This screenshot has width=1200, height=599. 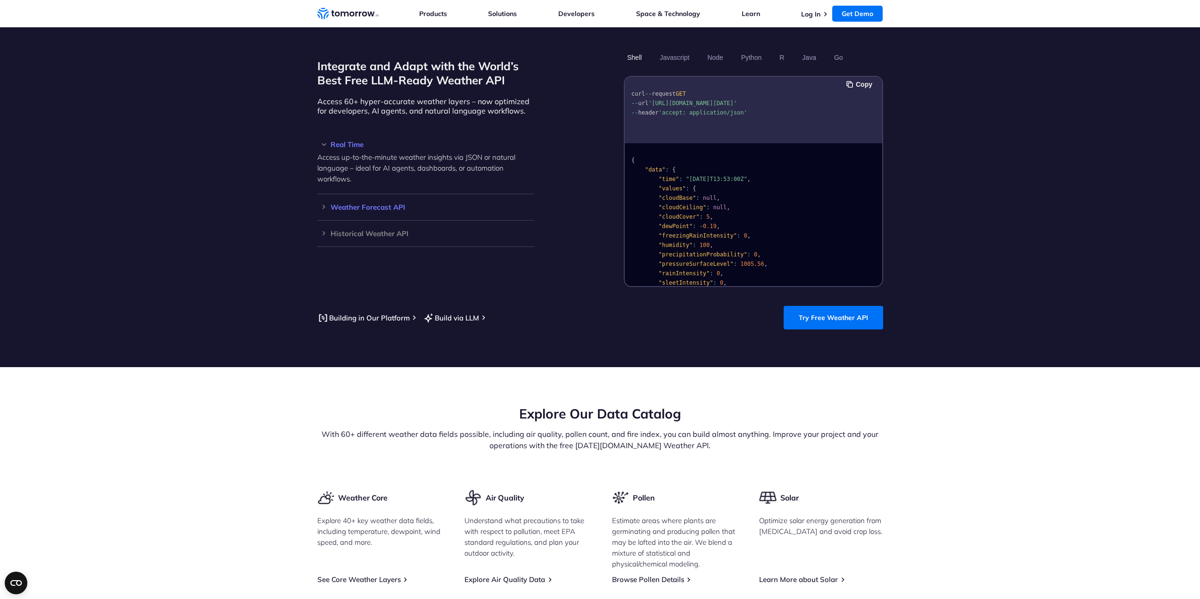 What do you see at coordinates (751, 14) in the screenshot?
I see `a: Learn` at bounding box center [751, 14].